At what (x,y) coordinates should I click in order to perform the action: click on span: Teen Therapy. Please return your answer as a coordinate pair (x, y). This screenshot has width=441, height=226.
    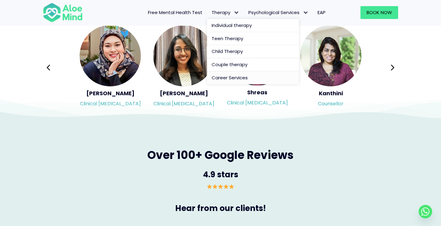
    Looking at the image, I should click on (227, 38).